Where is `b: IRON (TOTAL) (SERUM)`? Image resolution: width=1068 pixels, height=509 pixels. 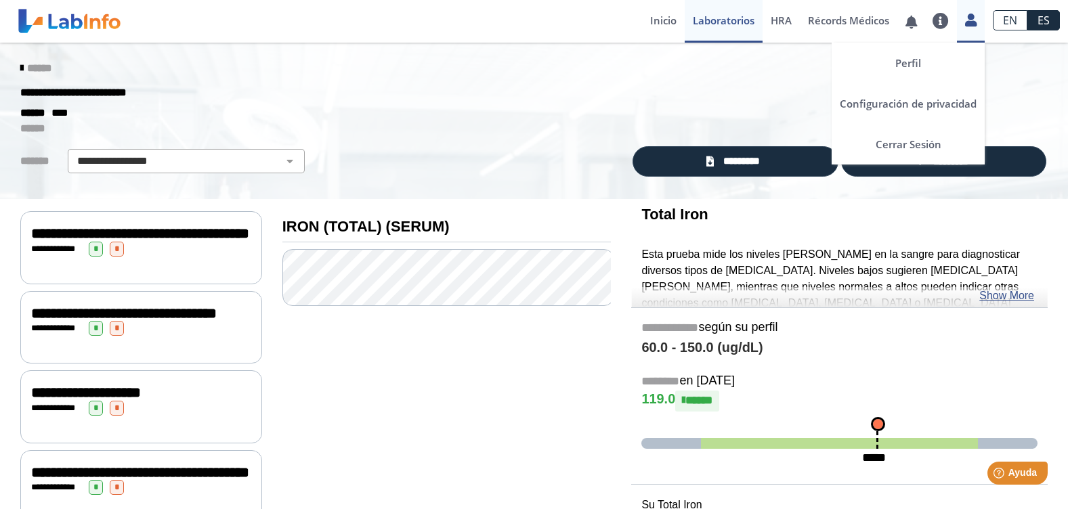 b: IRON (TOTAL) (SERUM) is located at coordinates (366, 226).